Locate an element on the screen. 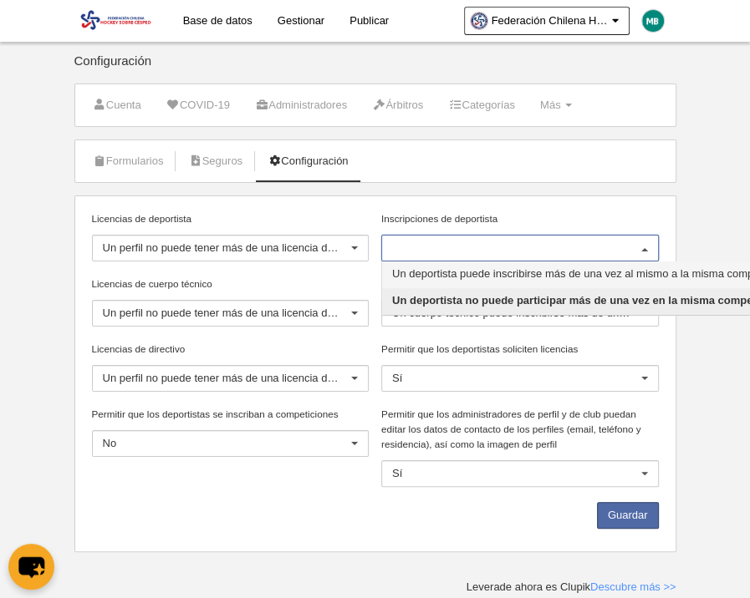 The height and width of the screenshot is (598, 750). span: Un perfil no puede tener más de una licencia de deportista activa en la misma temporada is located at coordinates (318, 247).